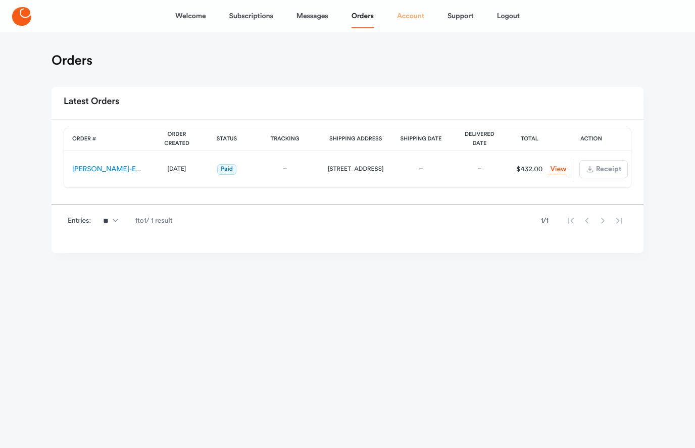 This screenshot has height=448, width=695. I want to click on th: Tracking, so click(285, 139).